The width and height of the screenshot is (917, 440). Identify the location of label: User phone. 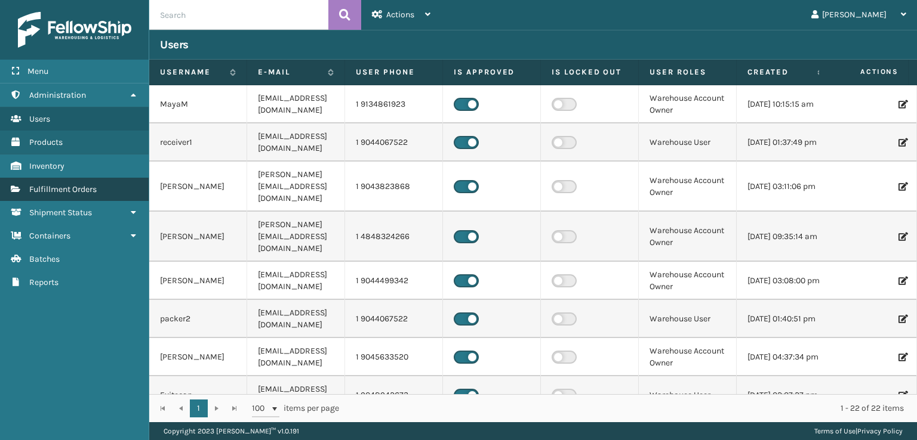
(393, 72).